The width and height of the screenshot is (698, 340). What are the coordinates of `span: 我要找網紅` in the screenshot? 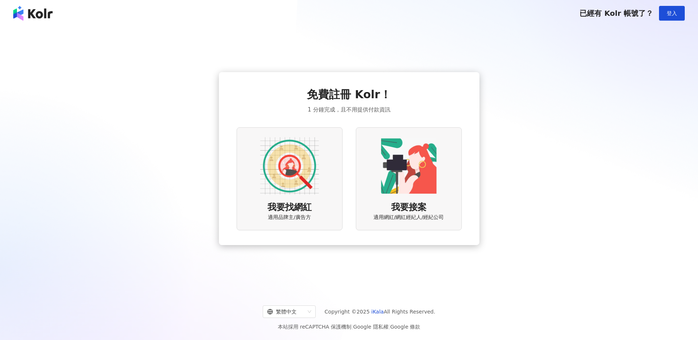 It's located at (290, 208).